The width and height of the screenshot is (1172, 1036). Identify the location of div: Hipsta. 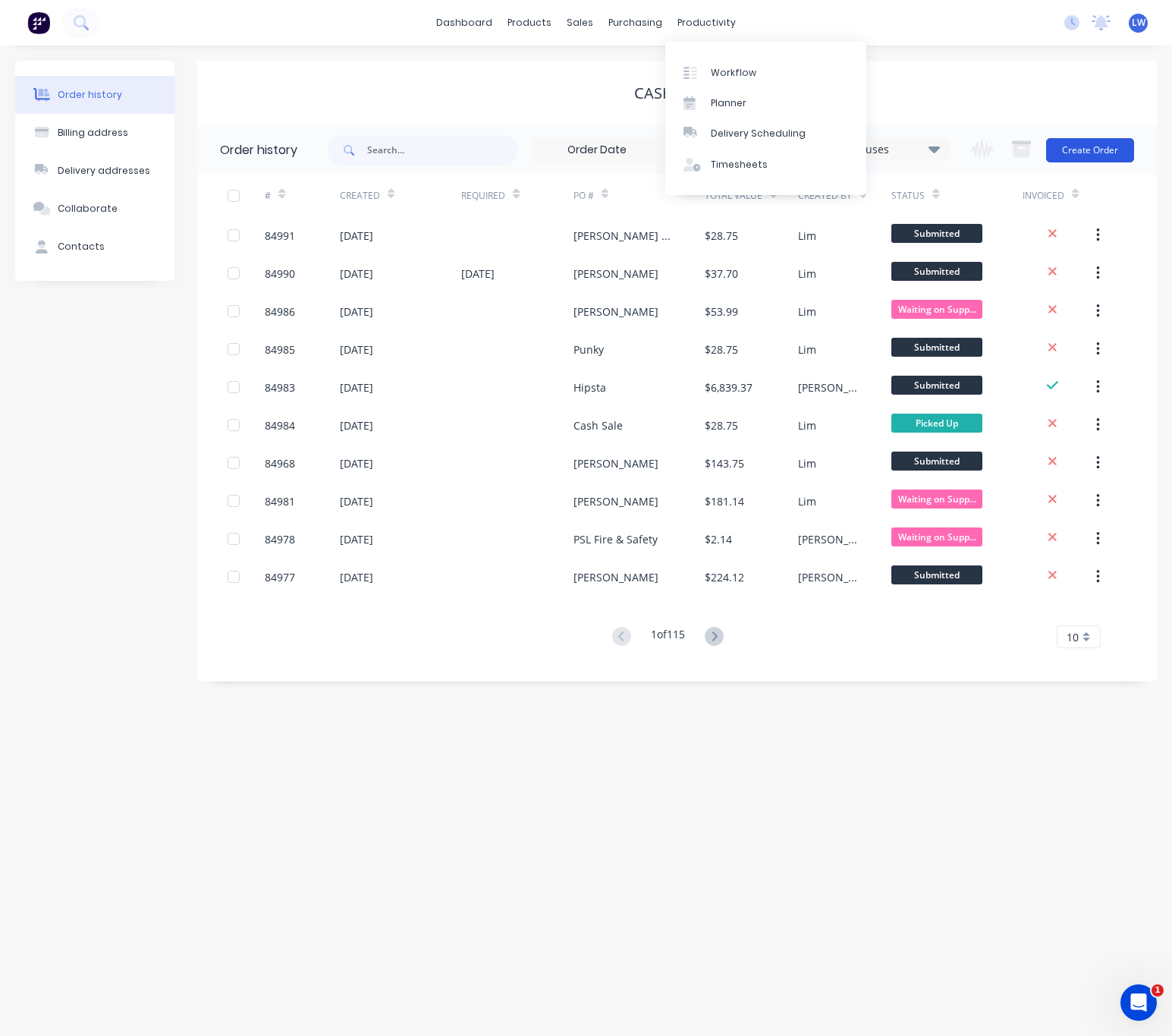
(590, 387).